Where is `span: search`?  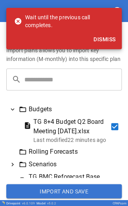 span: search is located at coordinates (17, 79).